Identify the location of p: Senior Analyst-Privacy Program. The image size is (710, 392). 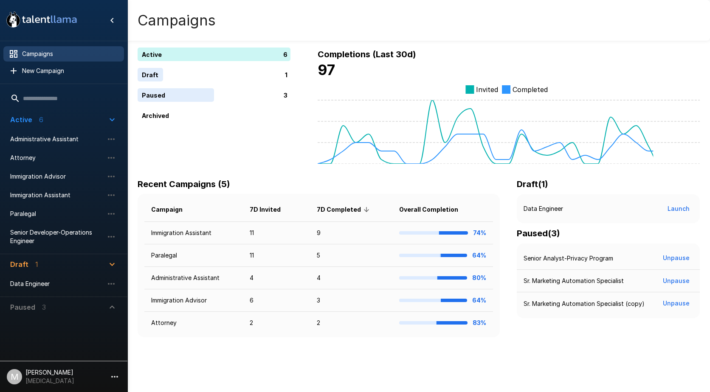
(568, 259).